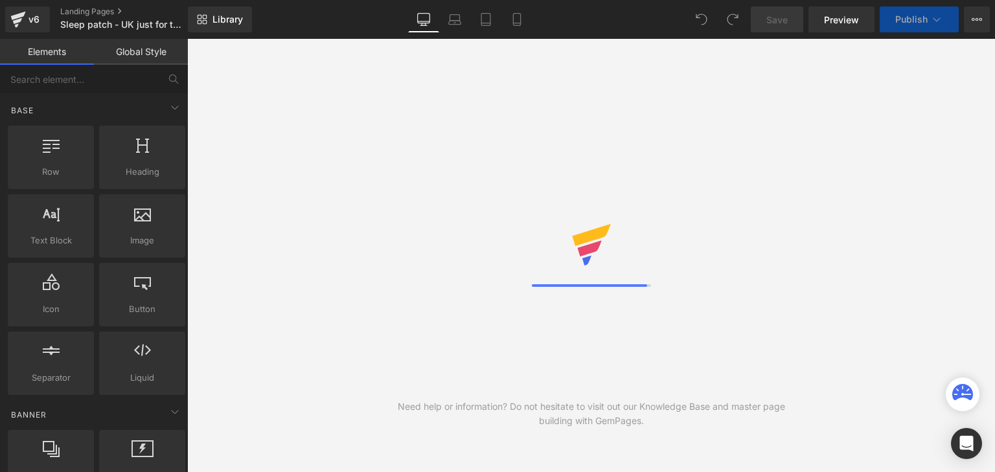  I want to click on span: Library, so click(227, 19).